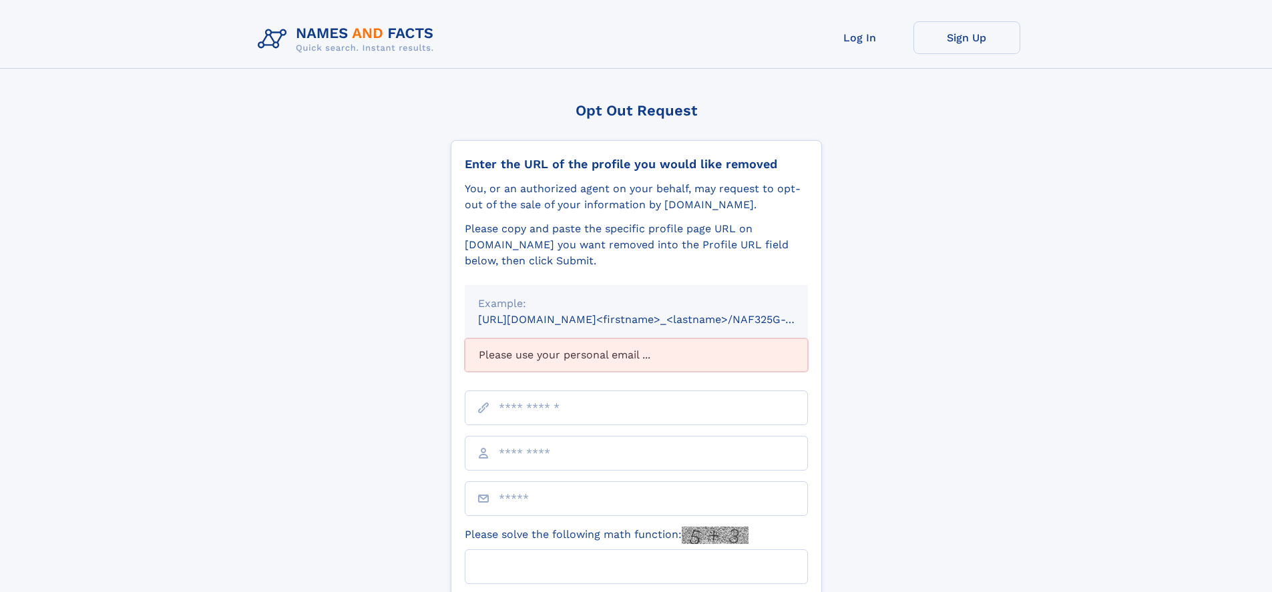 Image resolution: width=1272 pixels, height=592 pixels. I want to click on label: Please solve the following math function:, so click(606, 535).